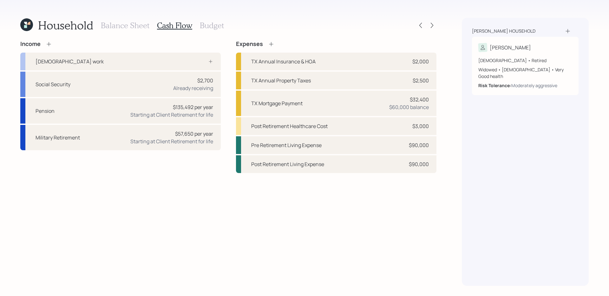 The width and height of the screenshot is (609, 296). What do you see at coordinates (421, 62) in the screenshot?
I see `div: $2,000` at bounding box center [421, 62].